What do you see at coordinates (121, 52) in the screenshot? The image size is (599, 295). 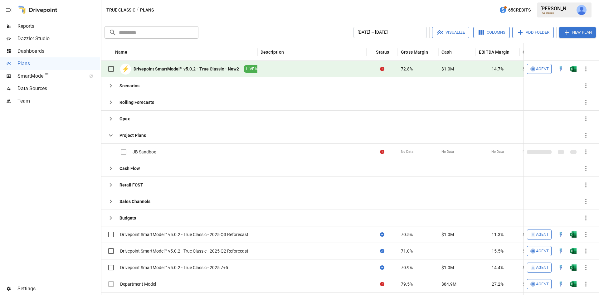 I see `div: Name` at bounding box center [121, 52].